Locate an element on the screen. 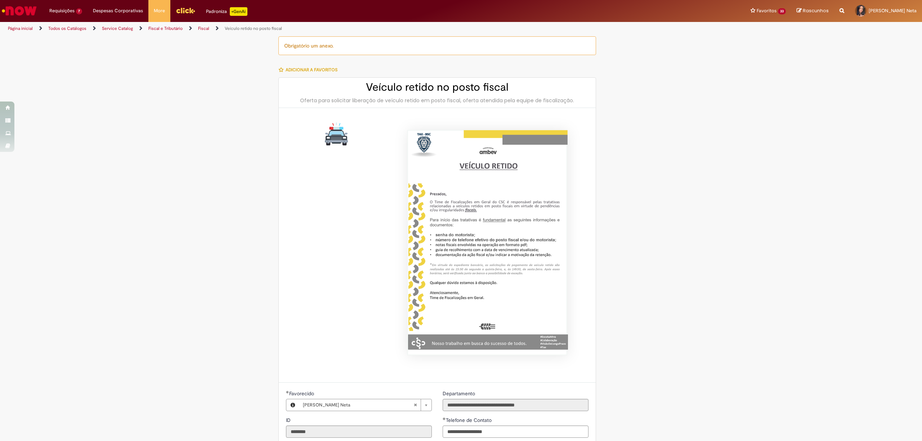 This screenshot has height=441, width=922. a: Fiscal e Tributário is located at coordinates (165, 28).